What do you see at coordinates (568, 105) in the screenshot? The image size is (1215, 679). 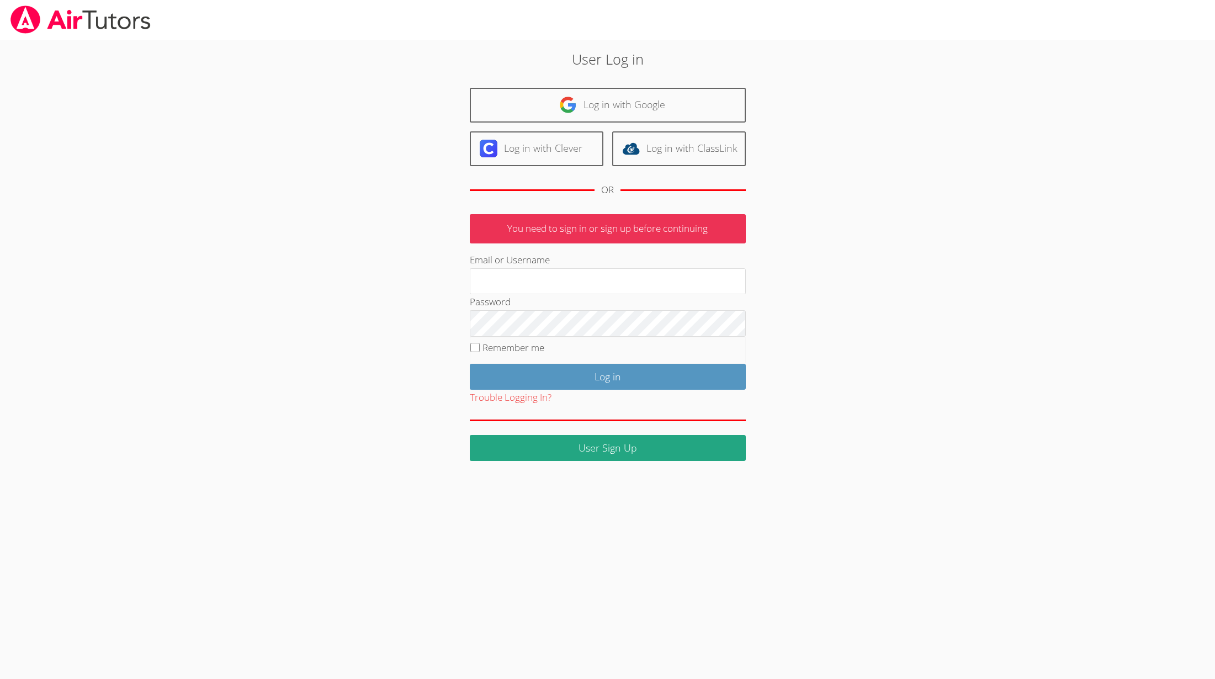 I see `img: google-logo-50288ca7cdecda66e5e0955fdab243c47b7ad437acaf1139b6f446037453330a.svg` at bounding box center [568, 105].